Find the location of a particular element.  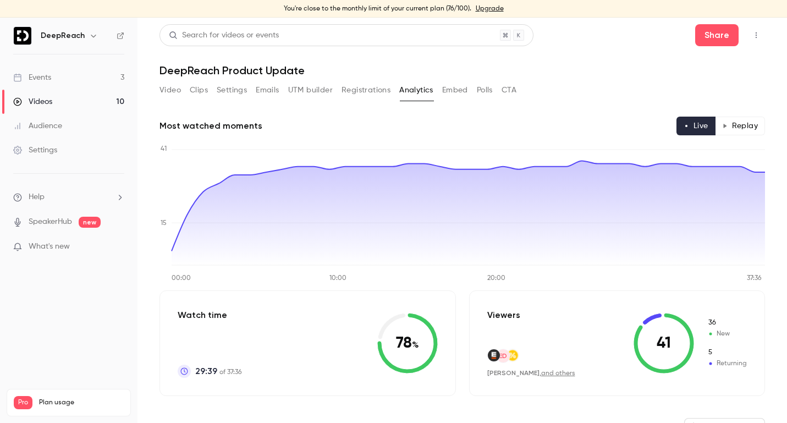

button: CTA is located at coordinates (509, 90).